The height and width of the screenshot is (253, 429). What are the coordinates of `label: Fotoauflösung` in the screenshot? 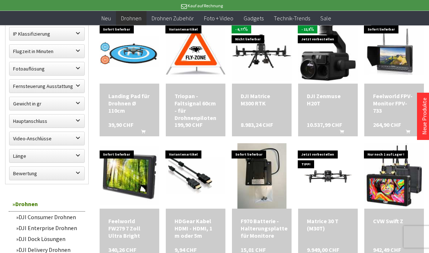 It's located at (47, 69).